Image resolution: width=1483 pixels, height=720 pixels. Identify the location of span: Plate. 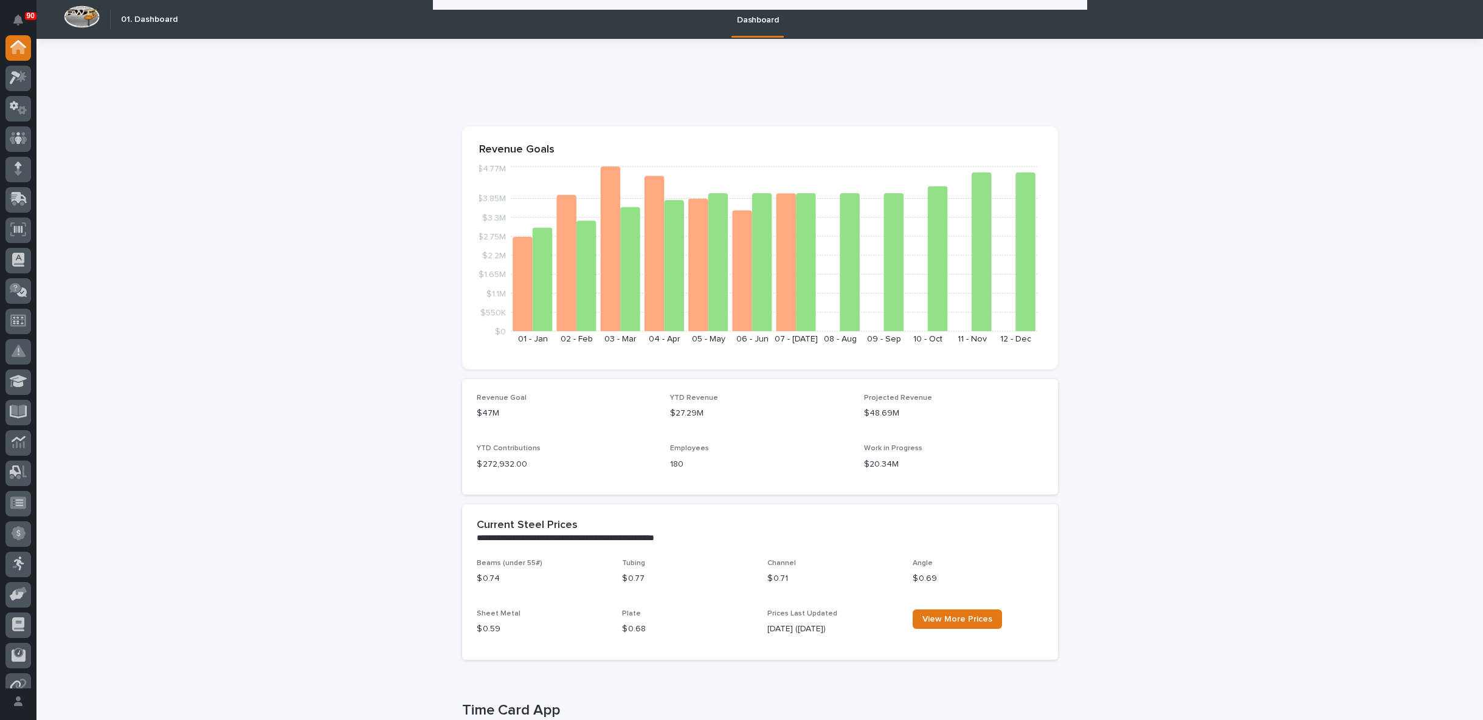
(631, 614).